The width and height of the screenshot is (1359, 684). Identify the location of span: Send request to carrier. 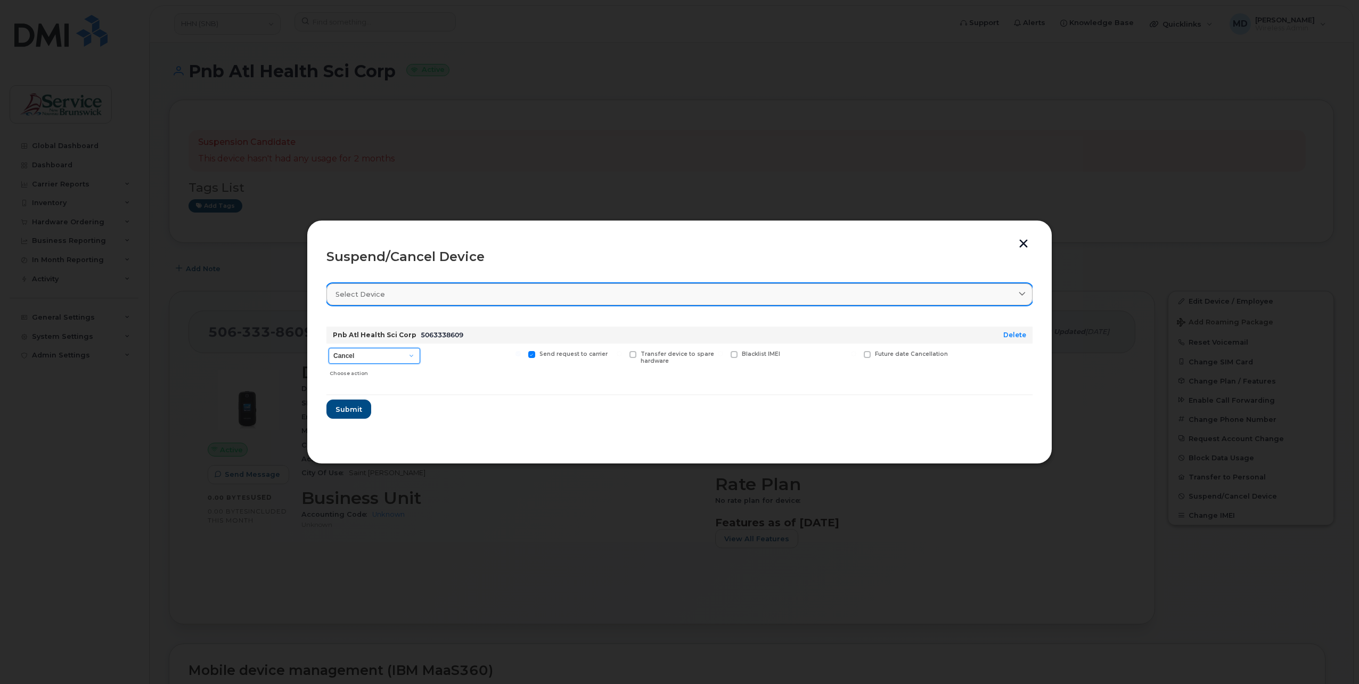
(573, 354).